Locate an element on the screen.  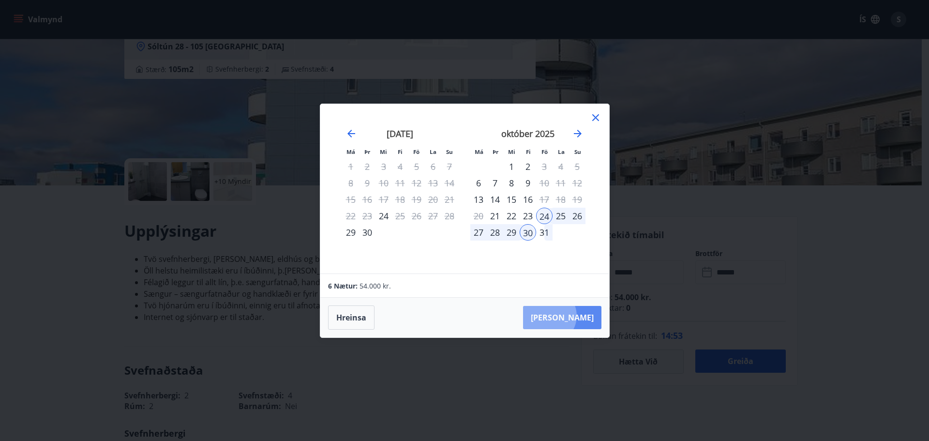
td: Not available. mánudagur, 8. september 2025 is located at coordinates (351, 183).